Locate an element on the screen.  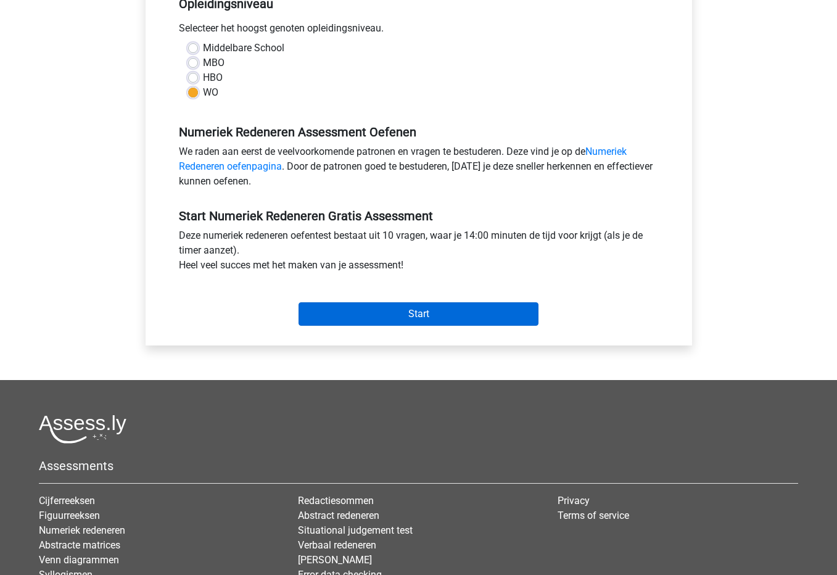
a: Abstracte matrices is located at coordinates (80, 544).